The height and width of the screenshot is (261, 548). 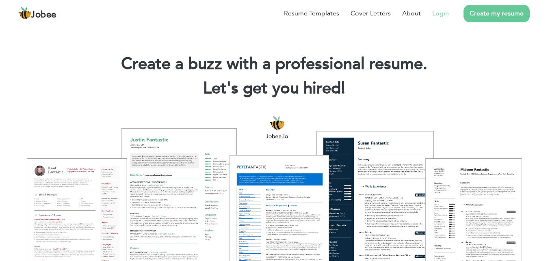 I want to click on h2: Let's, so click(x=274, y=89).